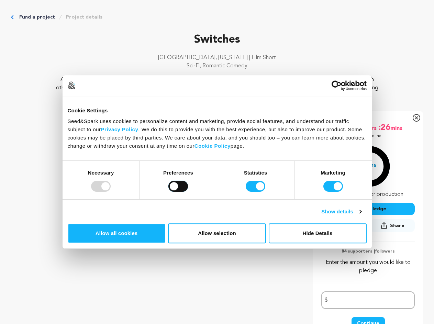  Describe the element at coordinates (373, 128) in the screenshot. I see `span: hrs` at that location.